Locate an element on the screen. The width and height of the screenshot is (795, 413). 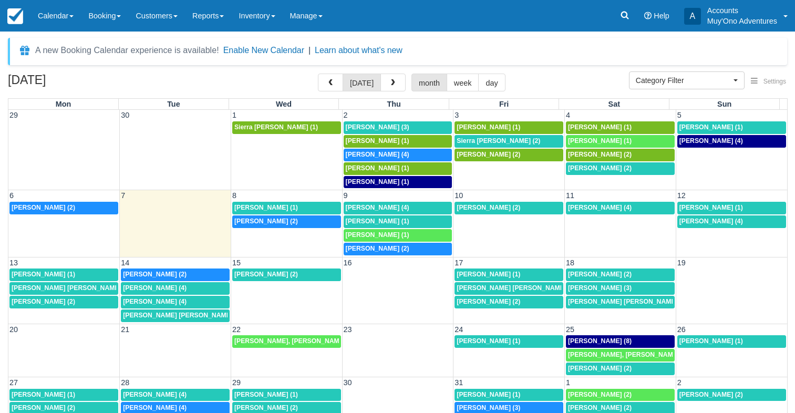
span: Help is located at coordinates (661, 16).